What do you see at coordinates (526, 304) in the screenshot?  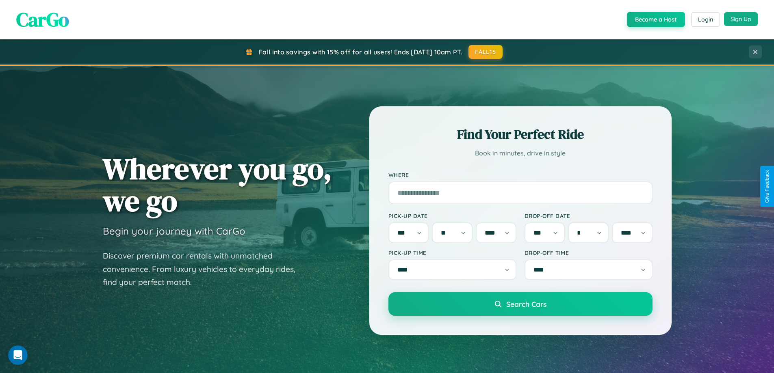 I see `span: Search Cars` at bounding box center [526, 304].